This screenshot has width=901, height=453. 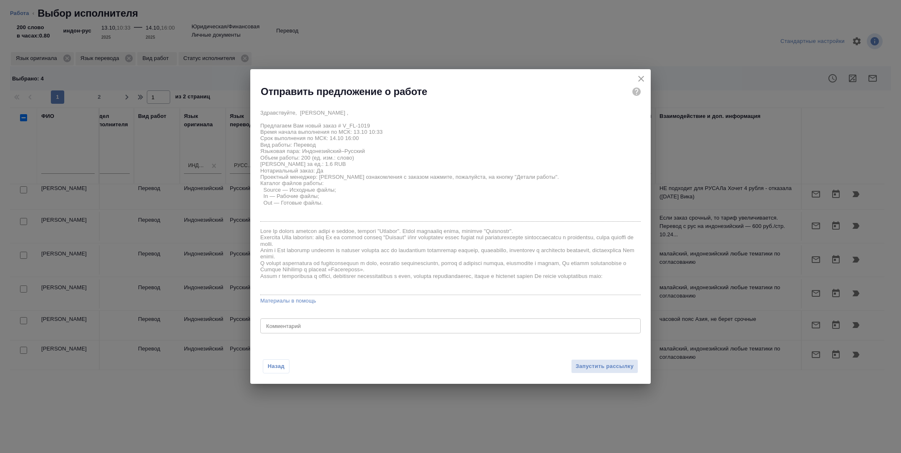 What do you see at coordinates (604, 367) in the screenshot?
I see `button: Запустить рассылку` at bounding box center [604, 367].